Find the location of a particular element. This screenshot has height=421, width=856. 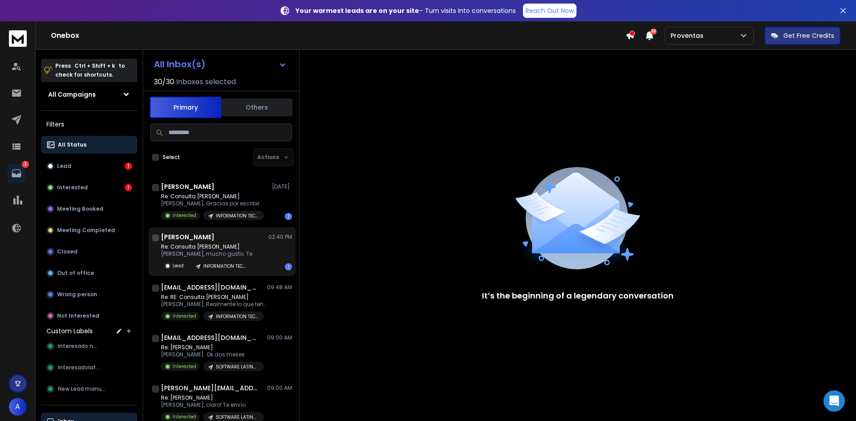

p: All Status is located at coordinates (72, 145).